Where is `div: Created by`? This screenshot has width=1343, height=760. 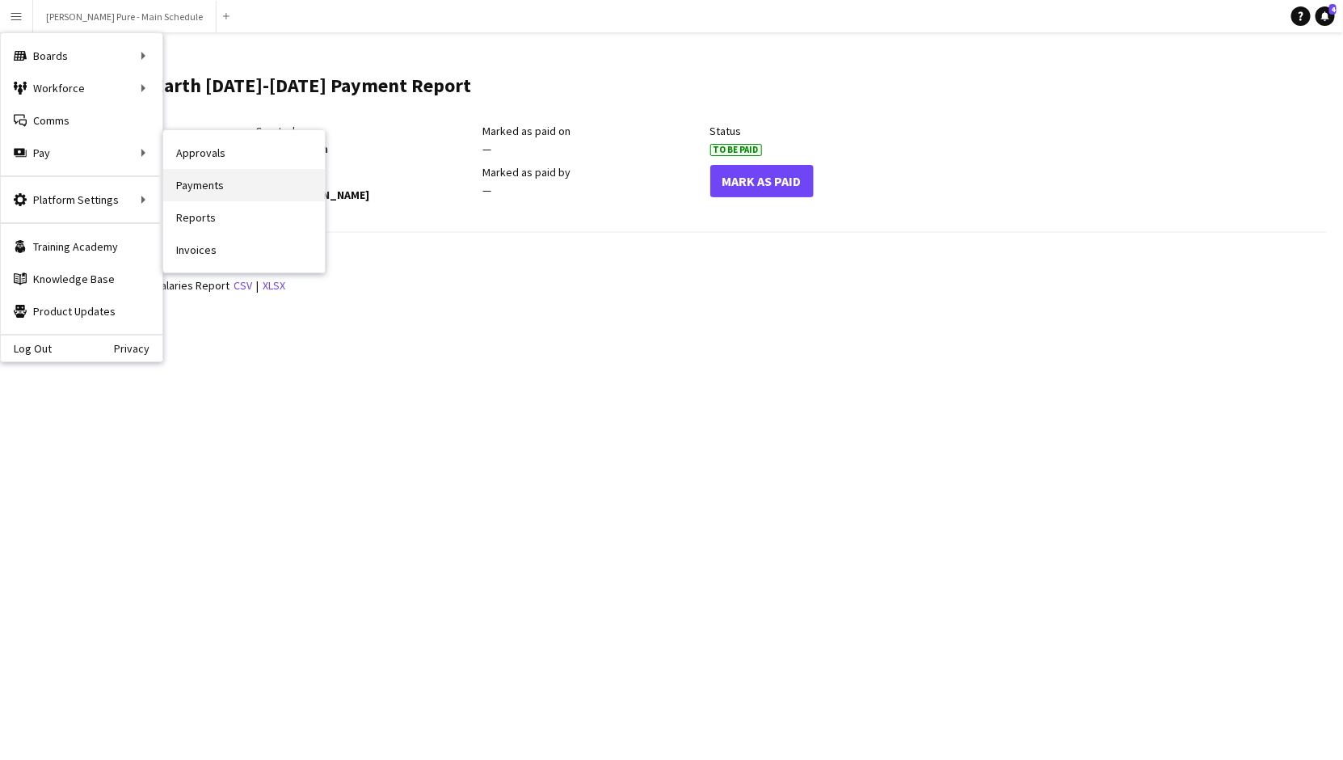 div: Created by is located at coordinates (365, 172).